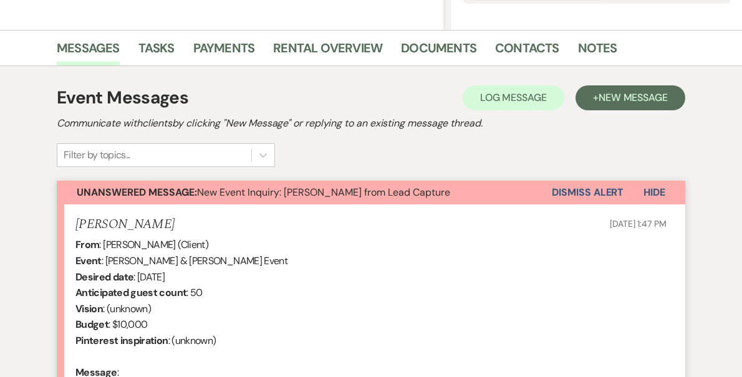 This screenshot has height=377, width=742. I want to click on b: Desired date, so click(104, 277).